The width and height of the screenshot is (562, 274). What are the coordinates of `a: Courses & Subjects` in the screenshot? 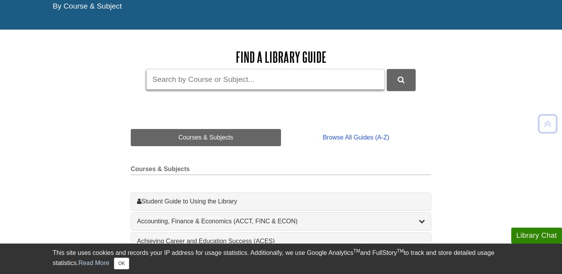 It's located at (206, 138).